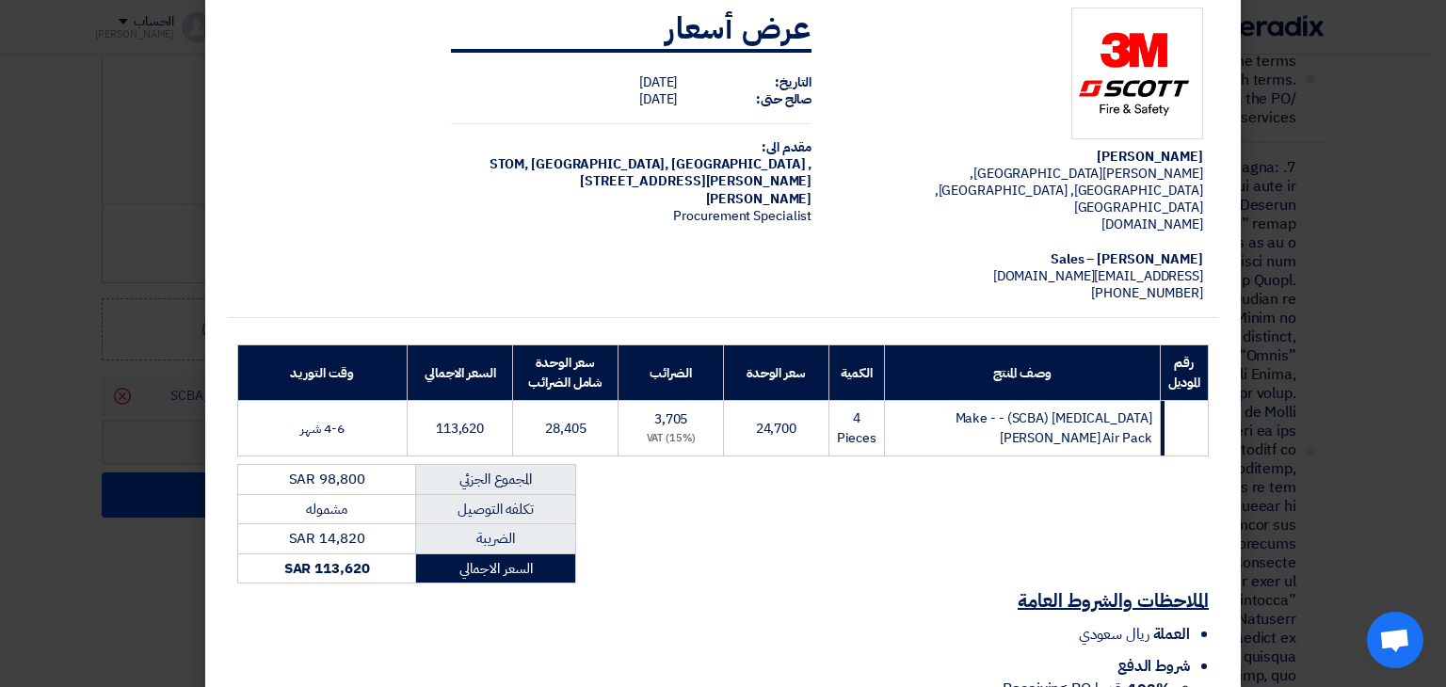 This screenshot has height=687, width=1446. I want to click on span: العملة, so click(1171, 635).